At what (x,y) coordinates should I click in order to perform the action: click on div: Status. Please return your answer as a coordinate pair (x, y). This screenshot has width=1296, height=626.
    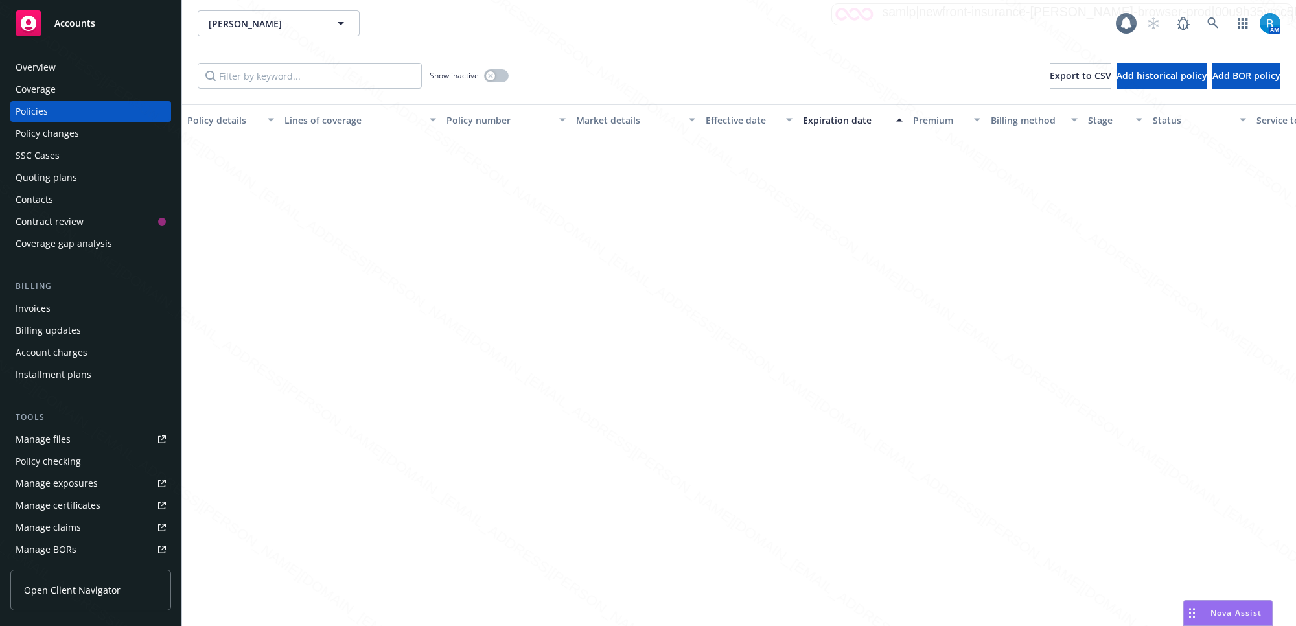
    Looking at the image, I should click on (1192, 120).